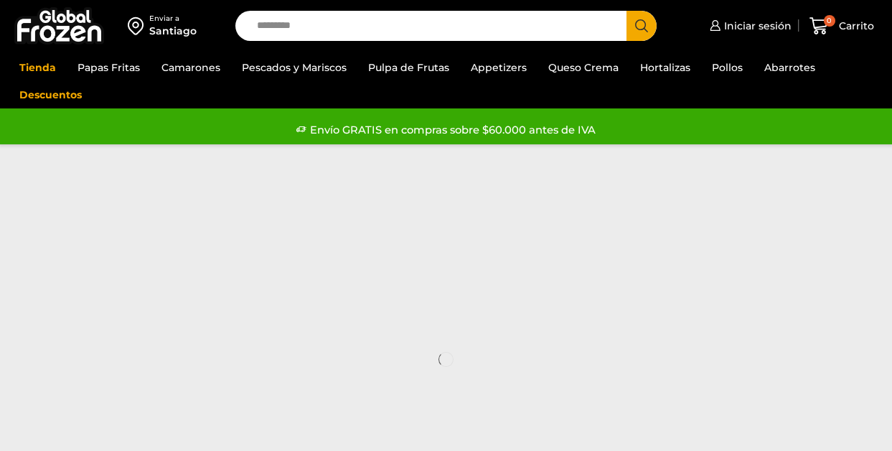 This screenshot has height=451, width=892. What do you see at coordinates (37, 67) in the screenshot?
I see `a: Tienda` at bounding box center [37, 67].